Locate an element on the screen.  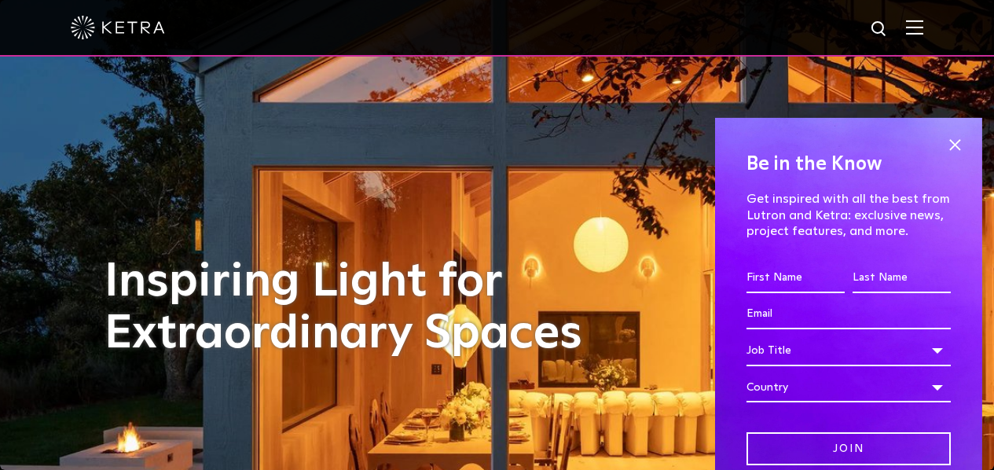
input: Email is located at coordinates (849, 314).